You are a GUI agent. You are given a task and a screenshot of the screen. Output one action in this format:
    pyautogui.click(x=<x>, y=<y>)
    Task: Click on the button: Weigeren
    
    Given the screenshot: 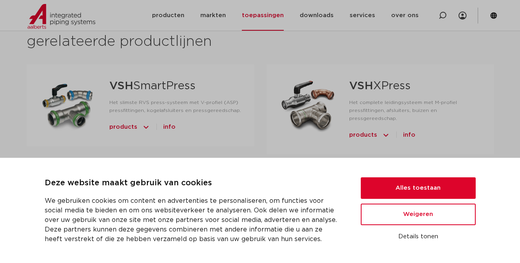 What is the action you would take?
    pyautogui.click(x=418, y=215)
    